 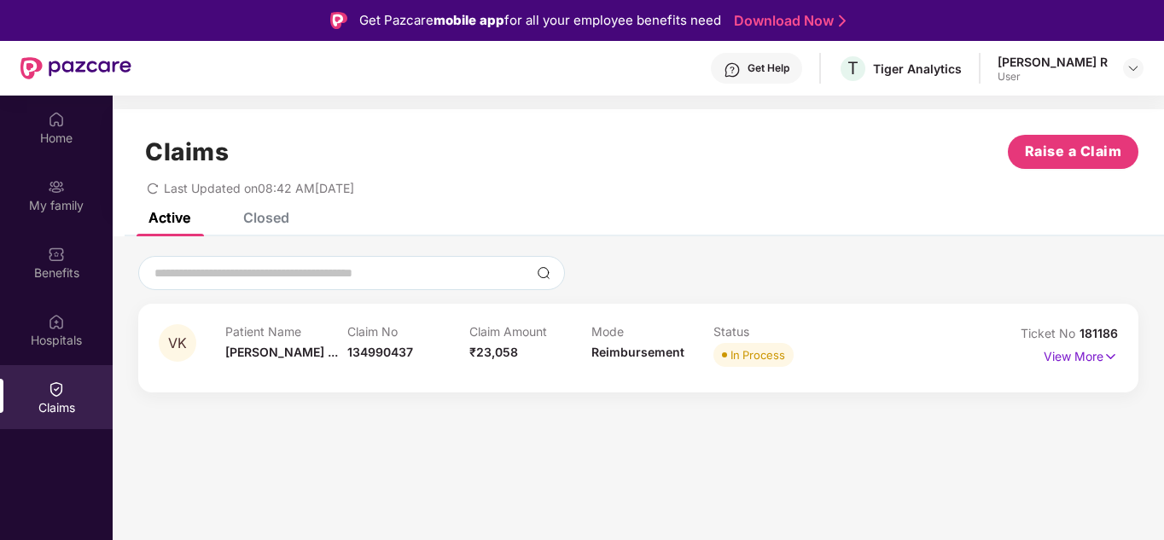 What do you see at coordinates (853, 68) in the screenshot?
I see `span: T` at bounding box center [853, 68].